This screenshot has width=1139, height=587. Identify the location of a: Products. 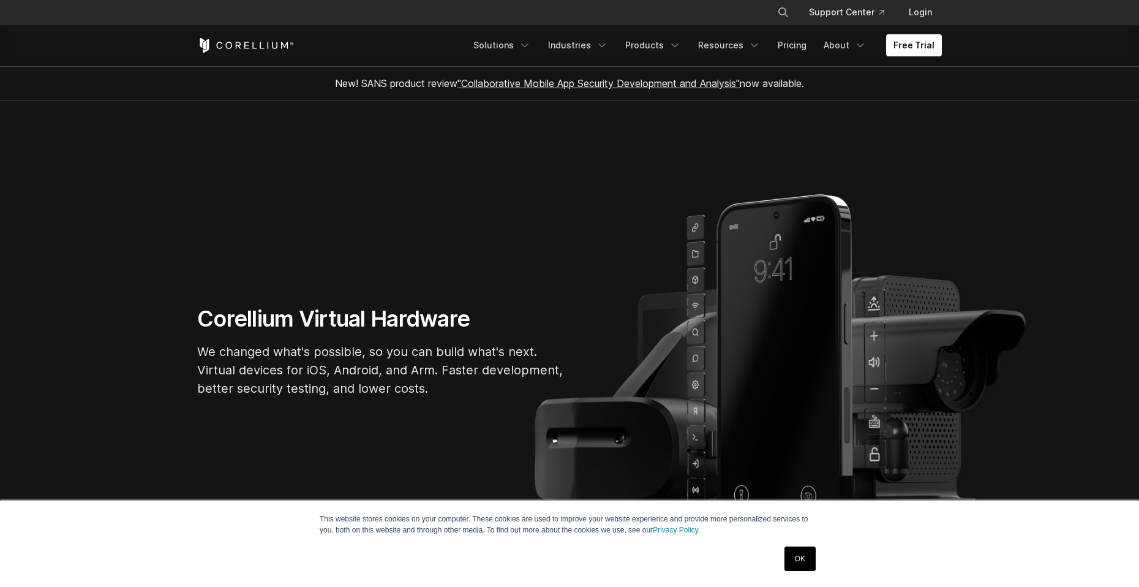
(653, 45).